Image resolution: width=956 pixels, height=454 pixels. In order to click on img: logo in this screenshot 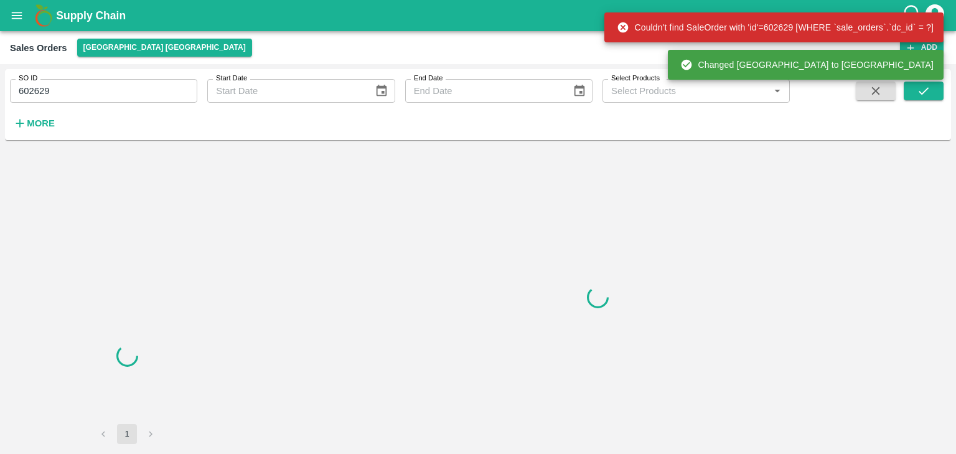, I will do `click(44, 16)`.